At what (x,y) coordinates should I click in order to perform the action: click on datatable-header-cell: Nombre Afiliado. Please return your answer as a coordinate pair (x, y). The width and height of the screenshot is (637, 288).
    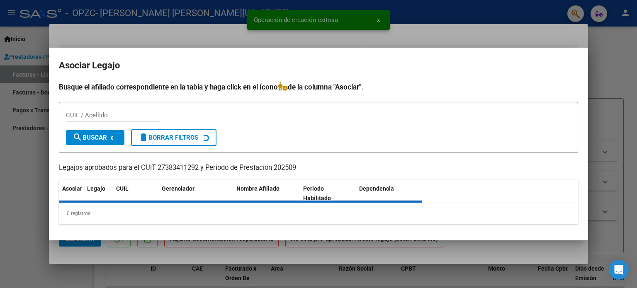
    Looking at the image, I should click on (266, 194).